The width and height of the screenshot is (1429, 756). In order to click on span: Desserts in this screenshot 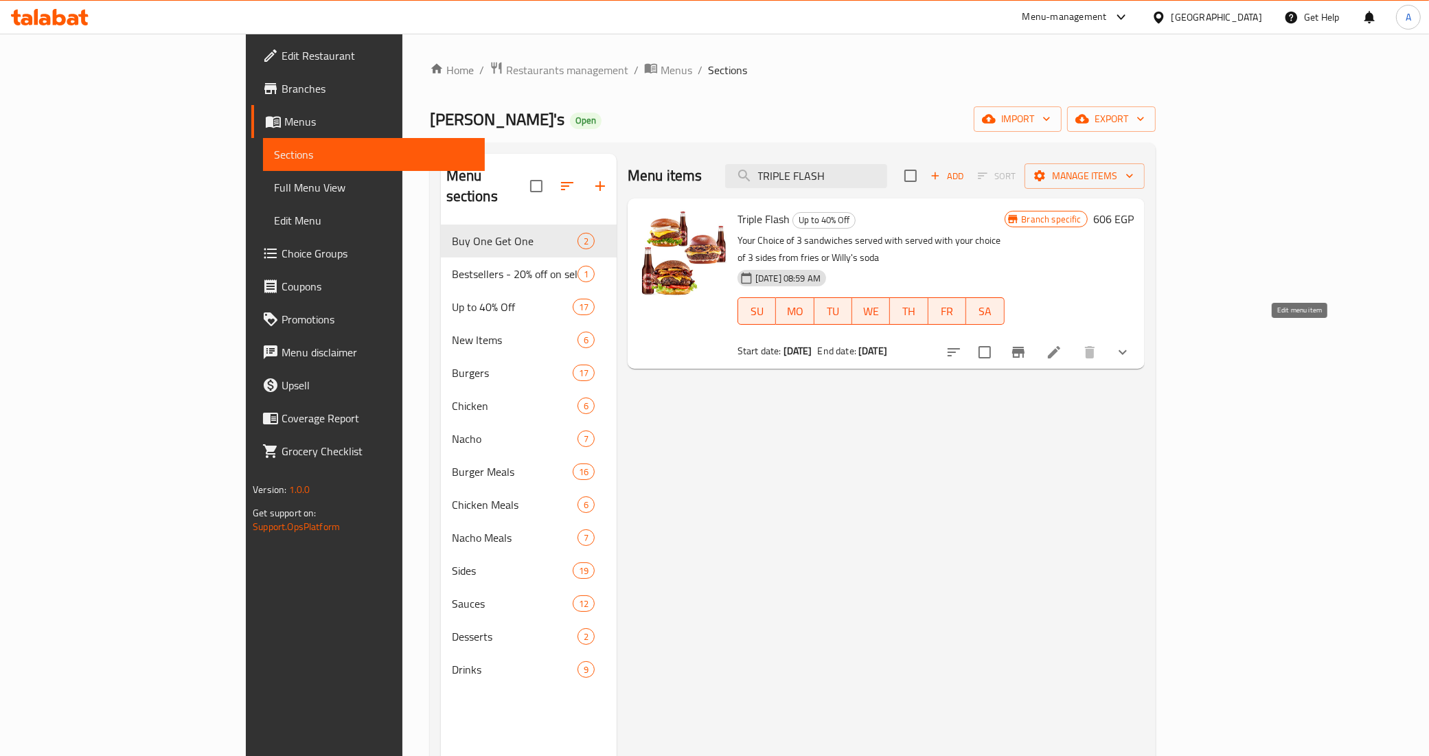, I will do `click(514, 637)`.